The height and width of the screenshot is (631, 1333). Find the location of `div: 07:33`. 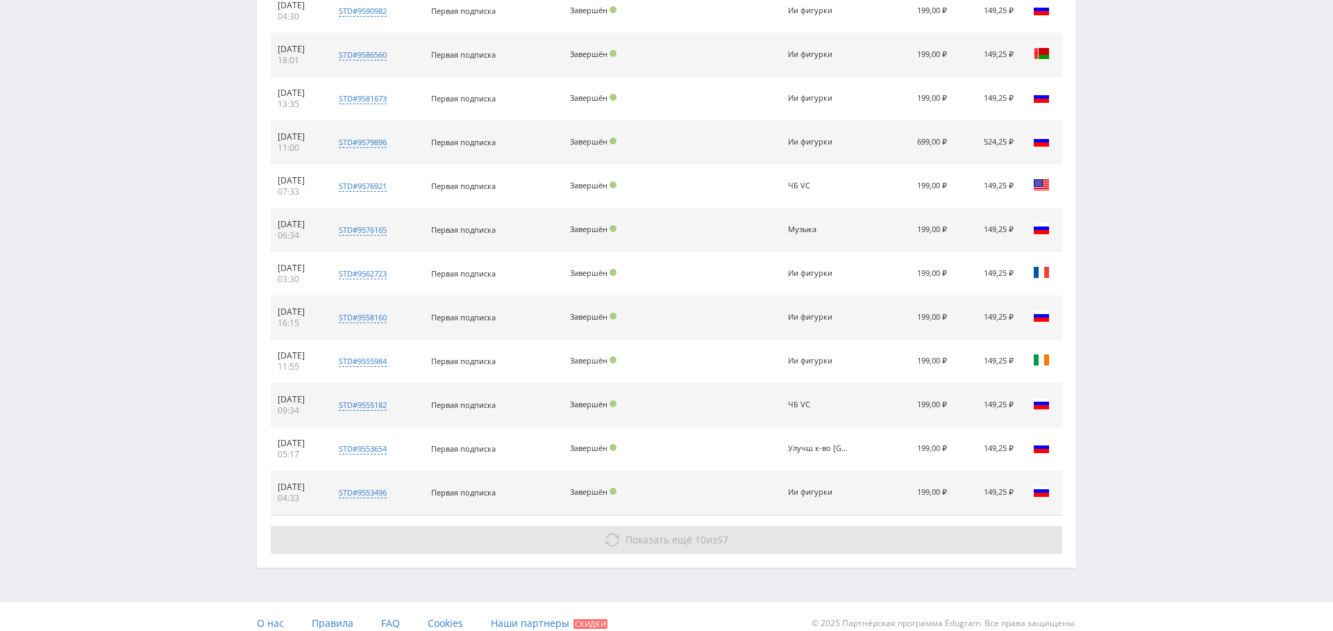

div: 07:33 is located at coordinates (298, 192).